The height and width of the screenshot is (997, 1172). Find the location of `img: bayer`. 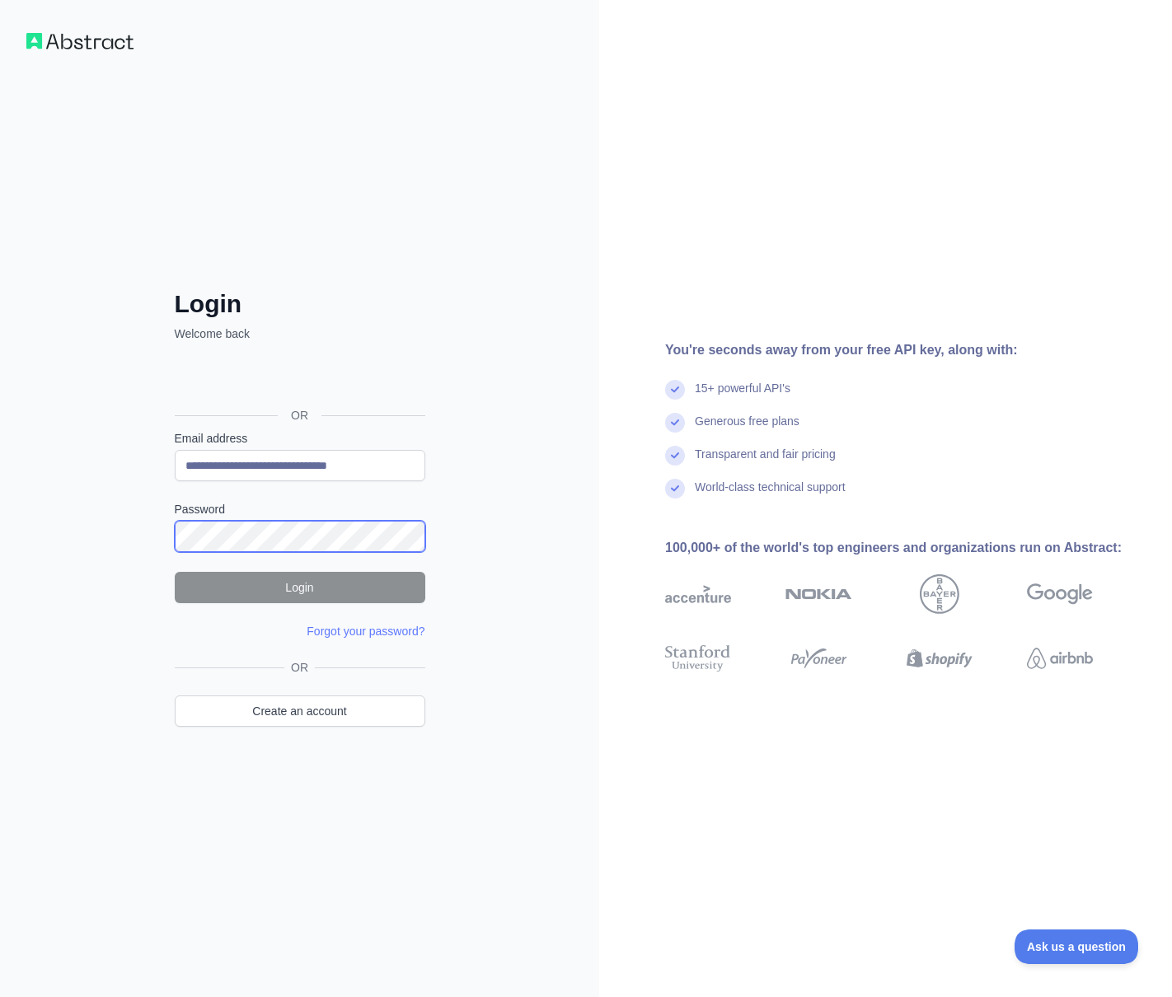

img: bayer is located at coordinates (939, 594).